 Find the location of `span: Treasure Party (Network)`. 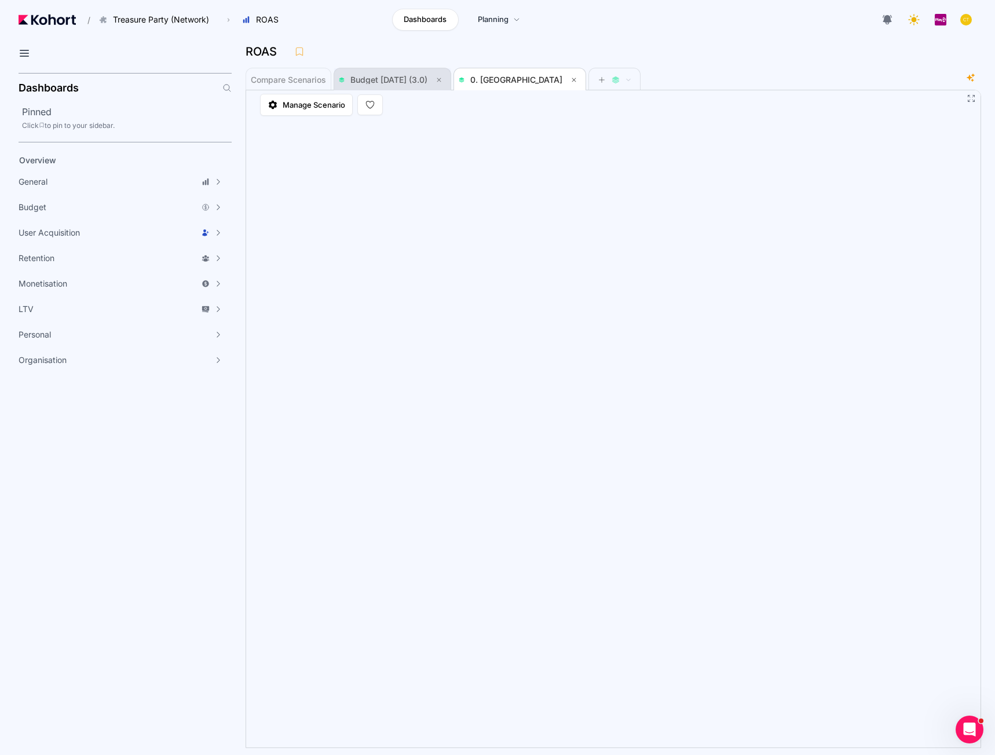

span: Treasure Party (Network) is located at coordinates (161, 20).